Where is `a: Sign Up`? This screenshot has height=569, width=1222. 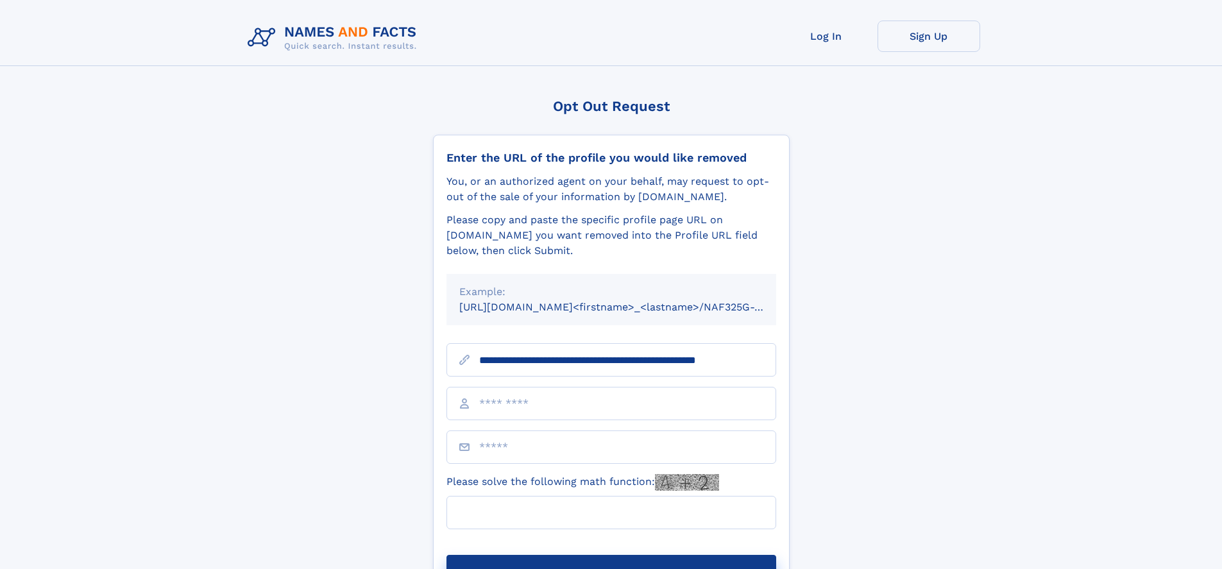
a: Sign Up is located at coordinates (929, 36).